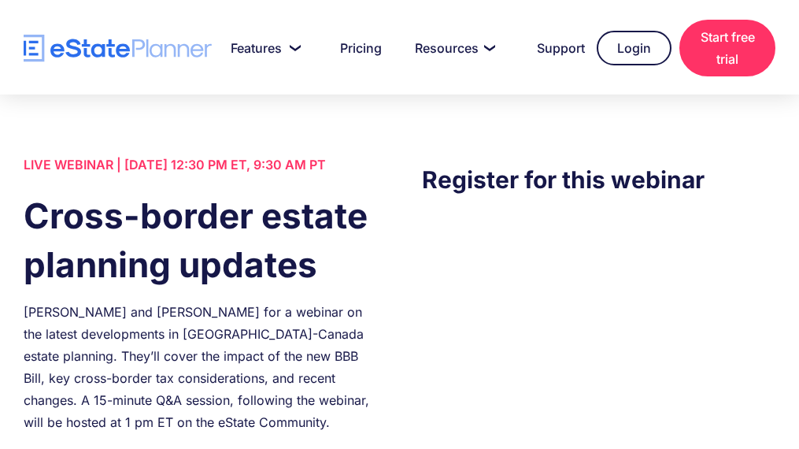 This screenshot has height=449, width=799. What do you see at coordinates (452, 48) in the screenshot?
I see `a: Resources` at bounding box center [452, 48].